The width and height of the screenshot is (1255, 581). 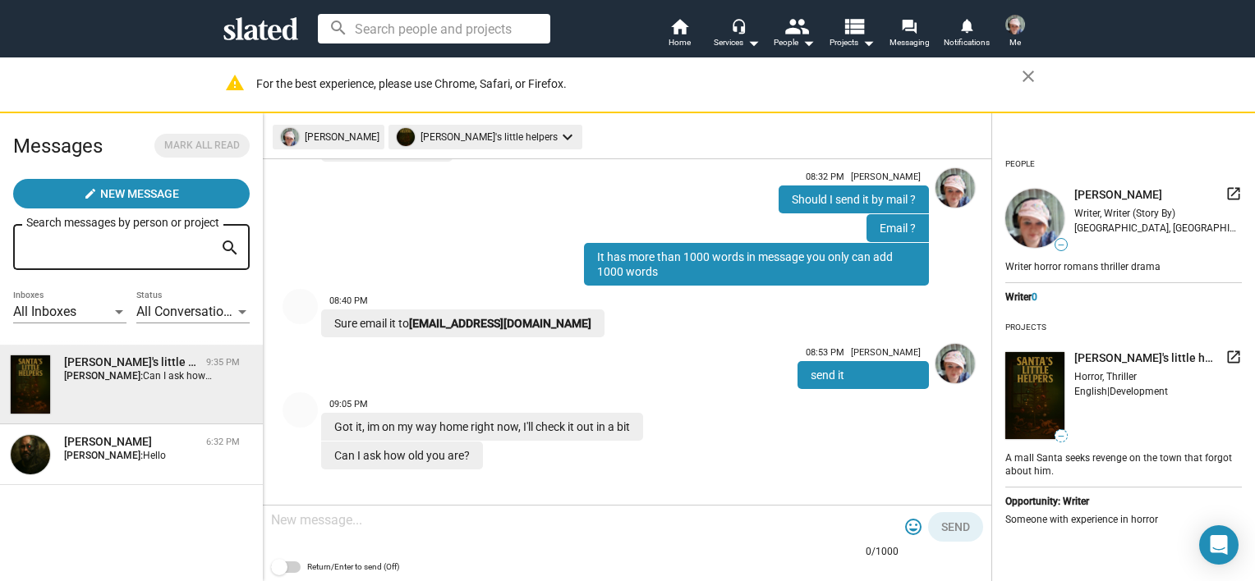 I want to click on span: 08:53 PM, so click(x=824, y=352).